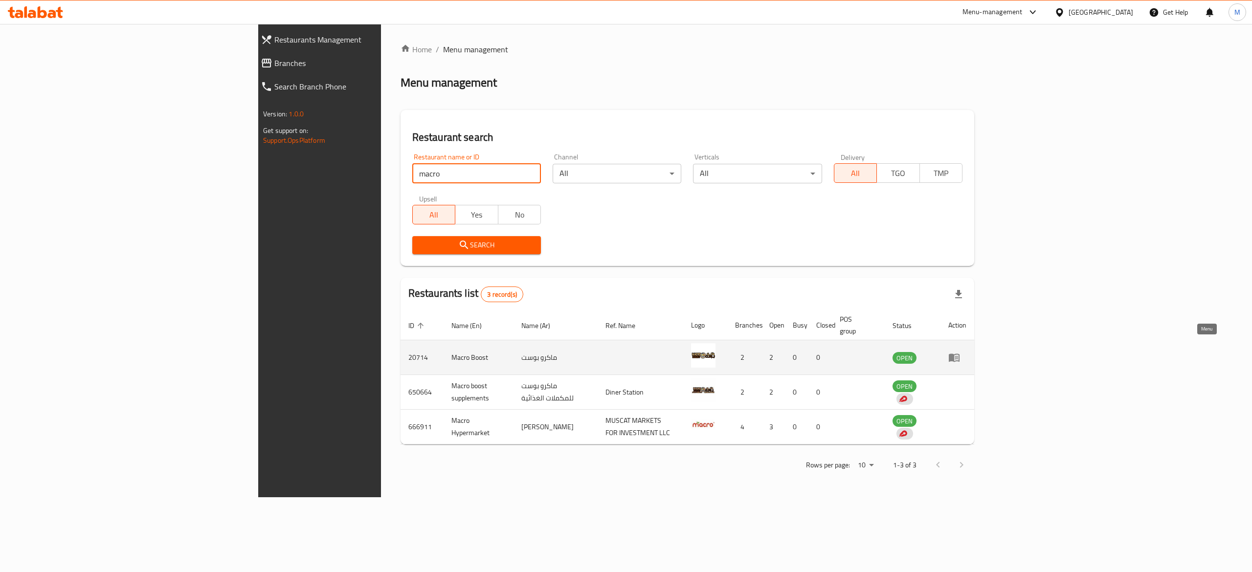 The height and width of the screenshot is (572, 1252). I want to click on td: ماكرو بوست للمكملات الغذائية, so click(556, 392).